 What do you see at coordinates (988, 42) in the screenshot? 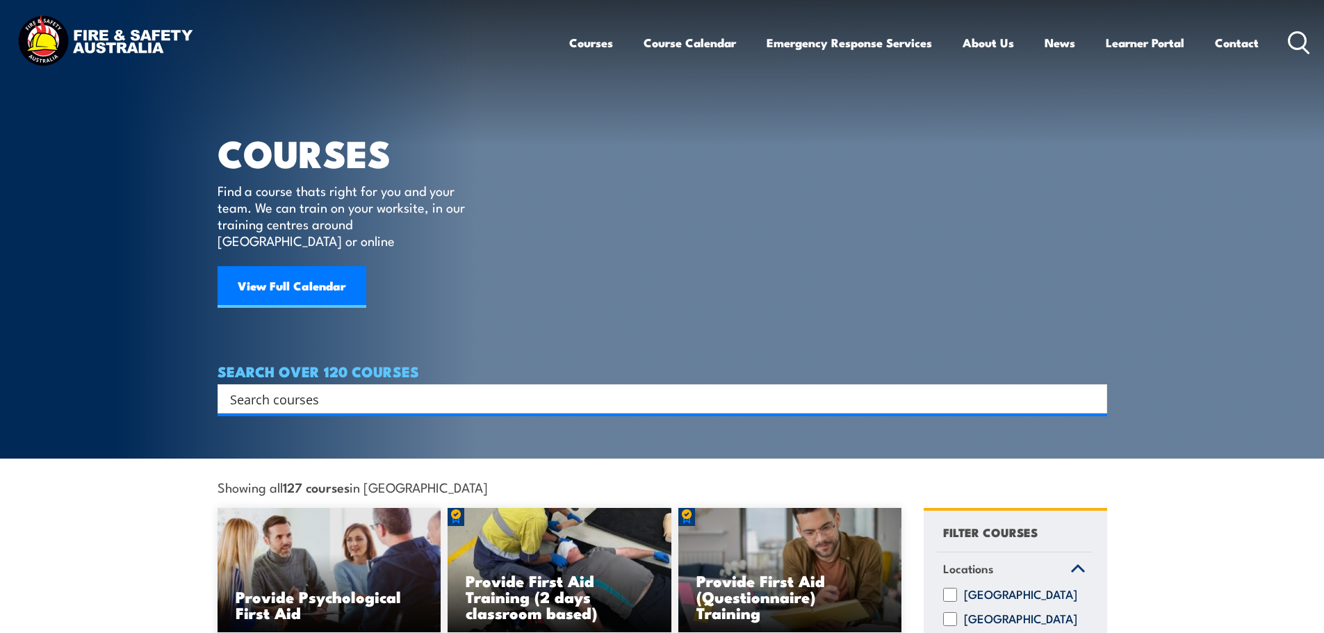
I see `a: About Us` at bounding box center [988, 42].